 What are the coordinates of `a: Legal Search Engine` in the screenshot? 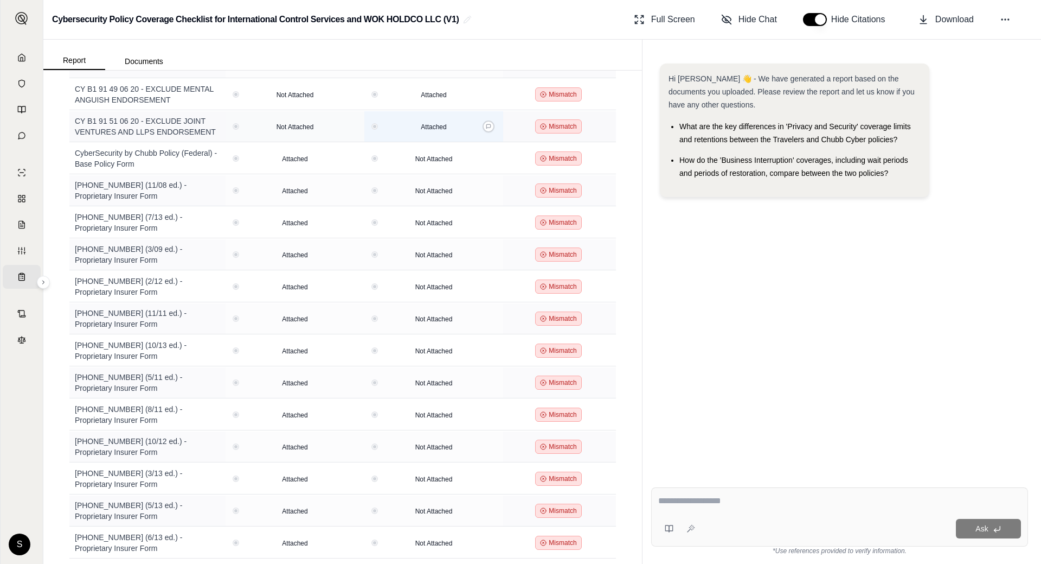 It's located at (22, 340).